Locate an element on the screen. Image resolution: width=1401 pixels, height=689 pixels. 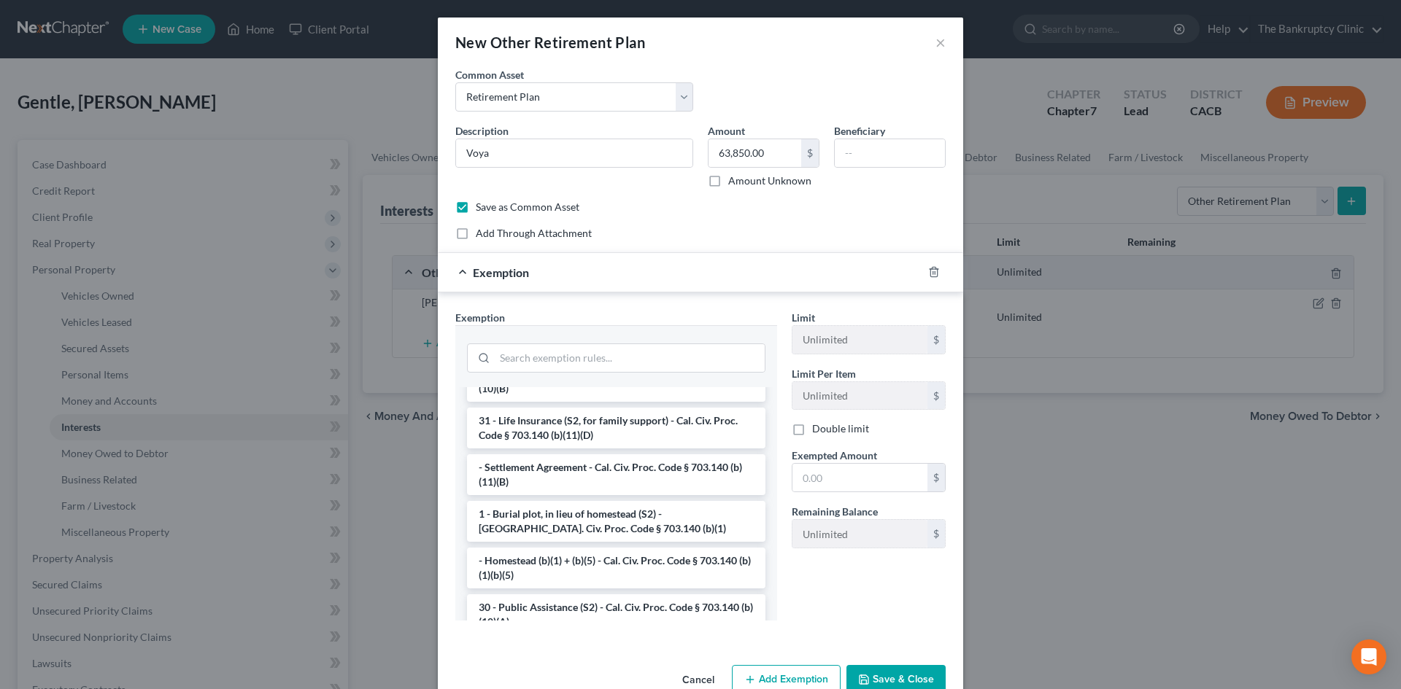
label: Double limit is located at coordinates (840, 429).